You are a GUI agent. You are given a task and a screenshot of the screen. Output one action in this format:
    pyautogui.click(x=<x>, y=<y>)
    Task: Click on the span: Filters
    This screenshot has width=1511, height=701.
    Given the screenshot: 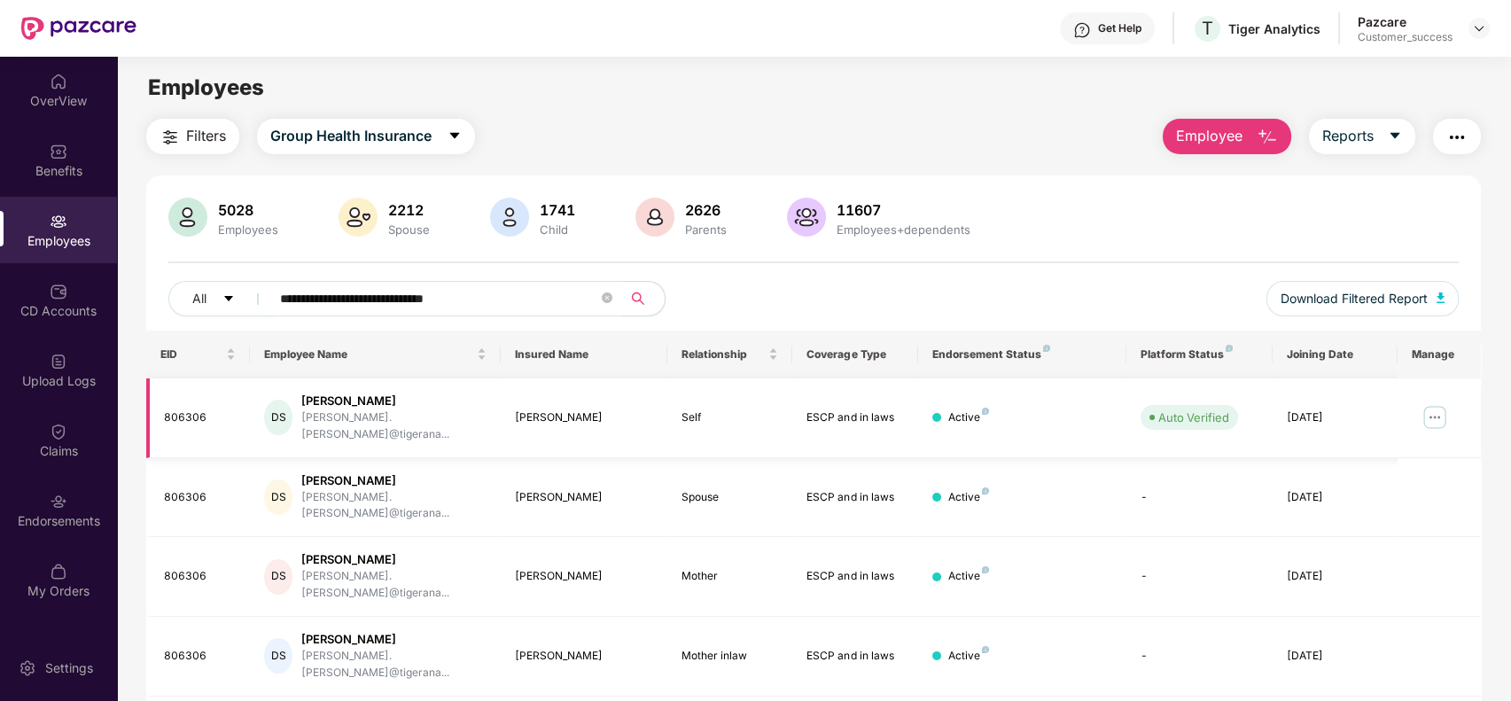 What is the action you would take?
    pyautogui.click(x=206, y=136)
    